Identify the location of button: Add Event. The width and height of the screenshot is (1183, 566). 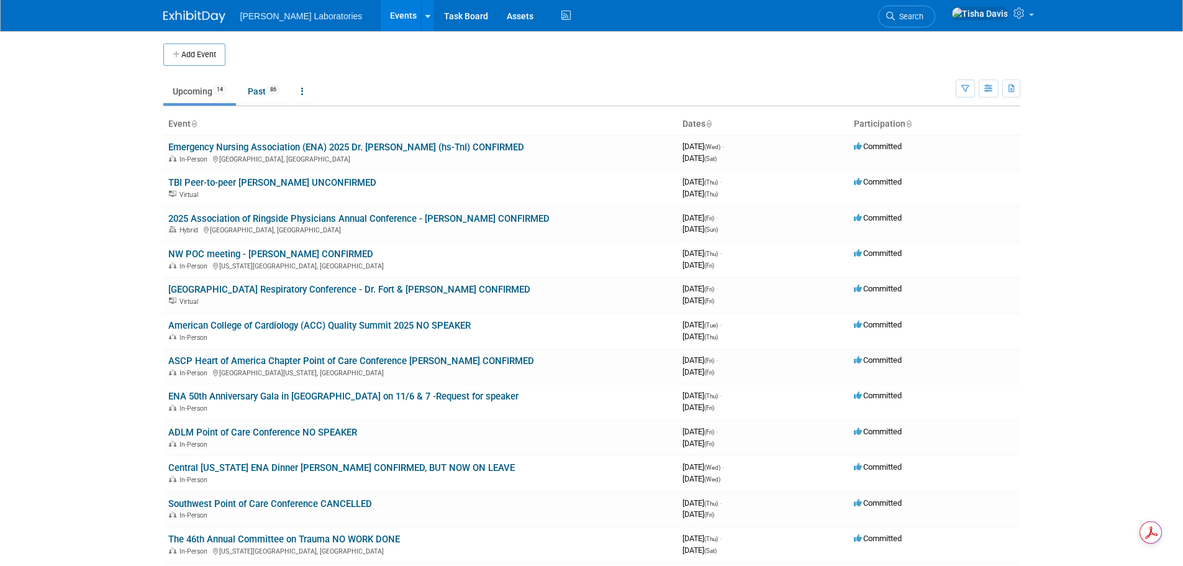
(194, 55).